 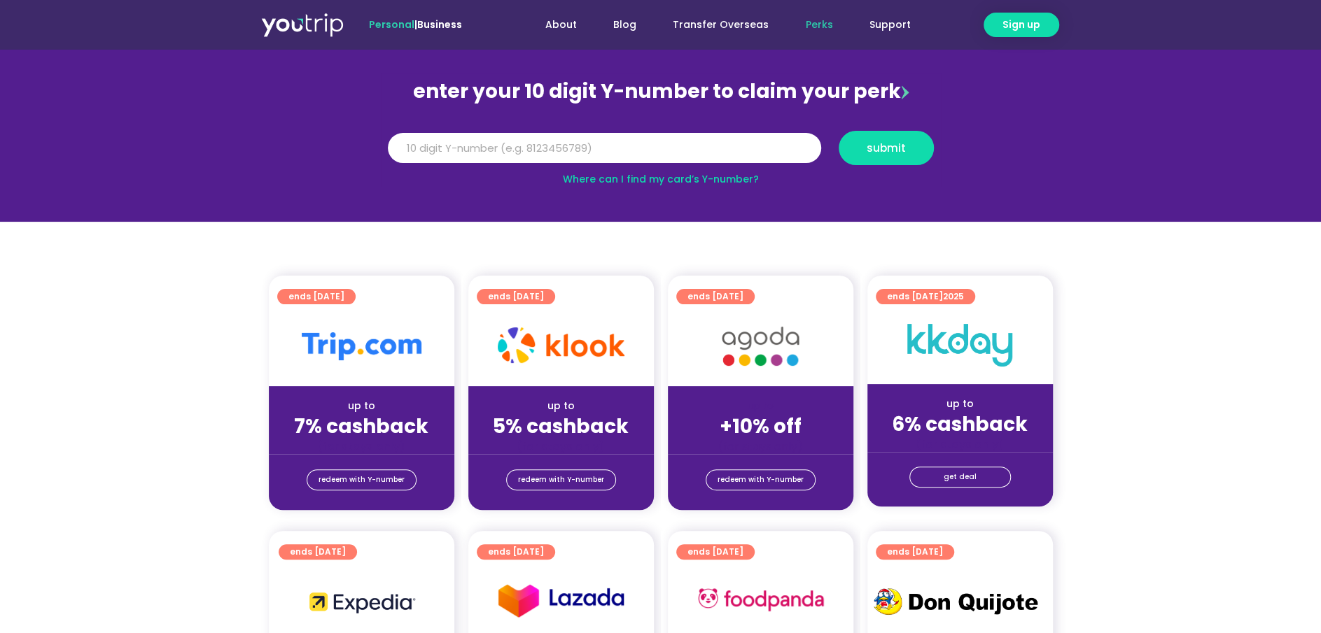 What do you see at coordinates (714, 24) in the screenshot?
I see `nav: Menu` at bounding box center [714, 24].